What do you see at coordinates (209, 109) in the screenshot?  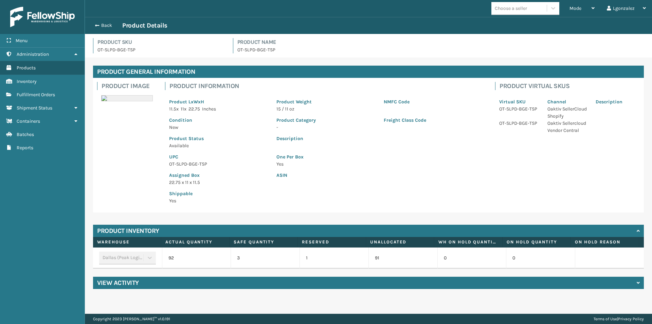 I see `span: Inches` at bounding box center [209, 109].